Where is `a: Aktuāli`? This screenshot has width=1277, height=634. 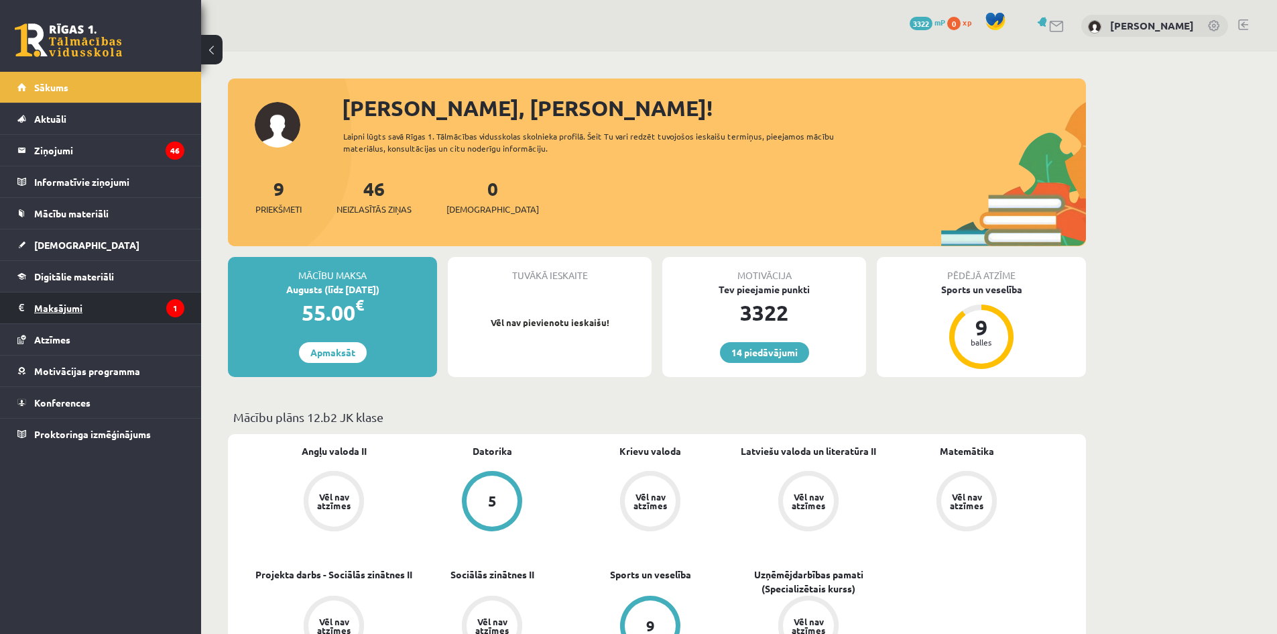
a: Aktuāli is located at coordinates (101, 119).